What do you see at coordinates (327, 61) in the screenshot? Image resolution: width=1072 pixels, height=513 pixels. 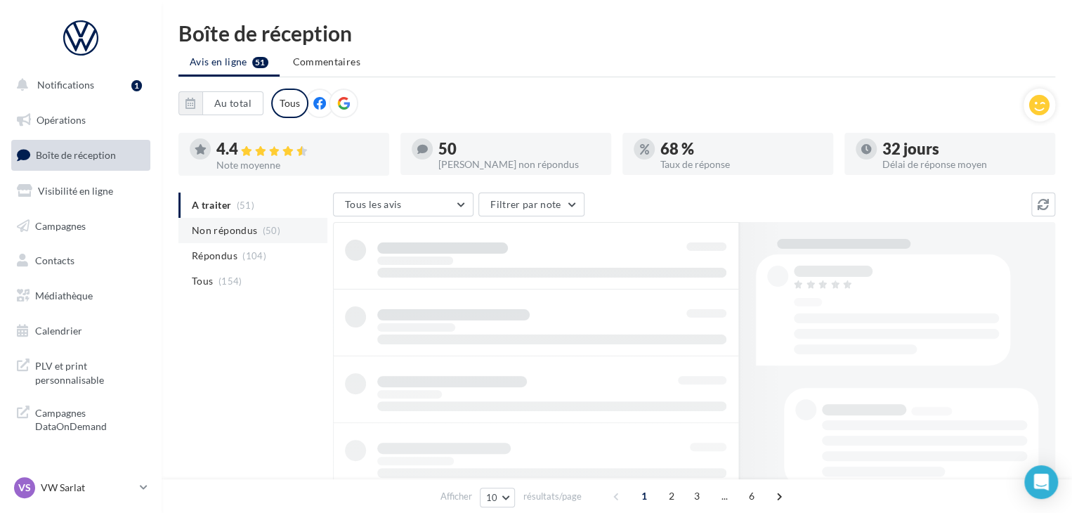 I see `span: Commentaires` at bounding box center [327, 61].